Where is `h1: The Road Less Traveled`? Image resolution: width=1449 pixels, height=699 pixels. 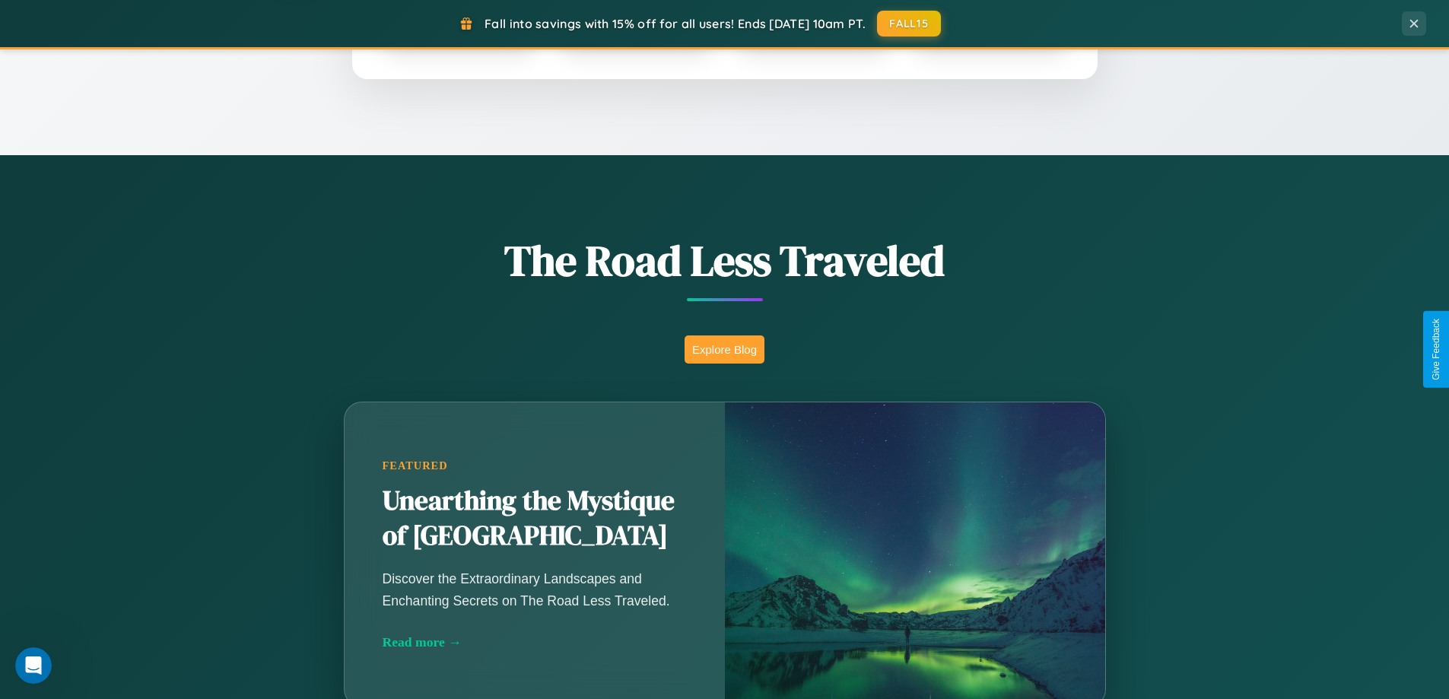 h1: The Road Less Traveled is located at coordinates (725, 260).